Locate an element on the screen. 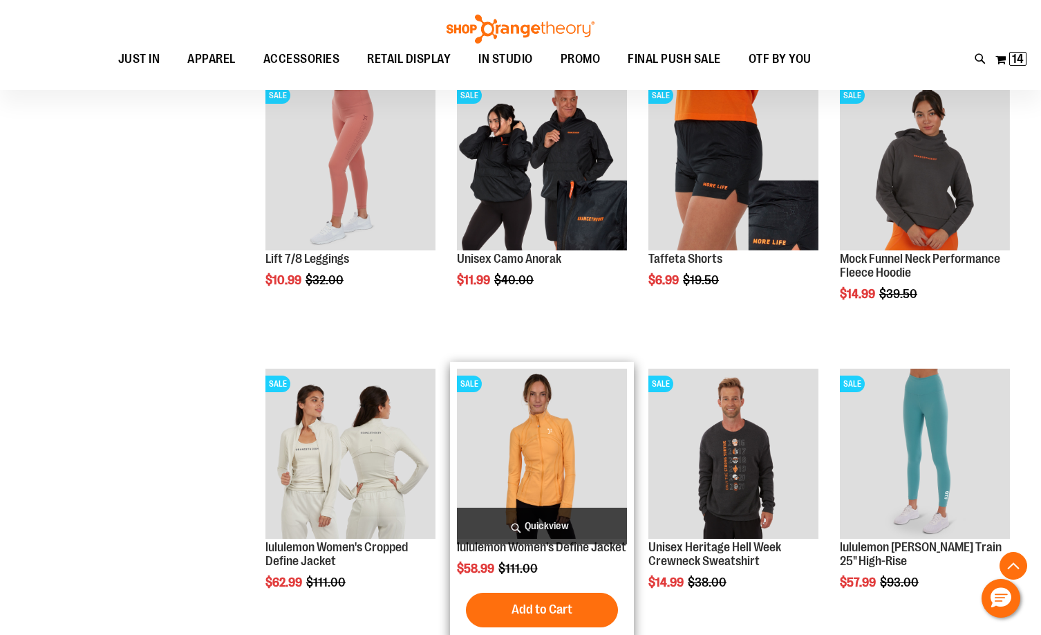 The width and height of the screenshot is (1041, 635). span: ACCESSORIES is located at coordinates (301, 59).